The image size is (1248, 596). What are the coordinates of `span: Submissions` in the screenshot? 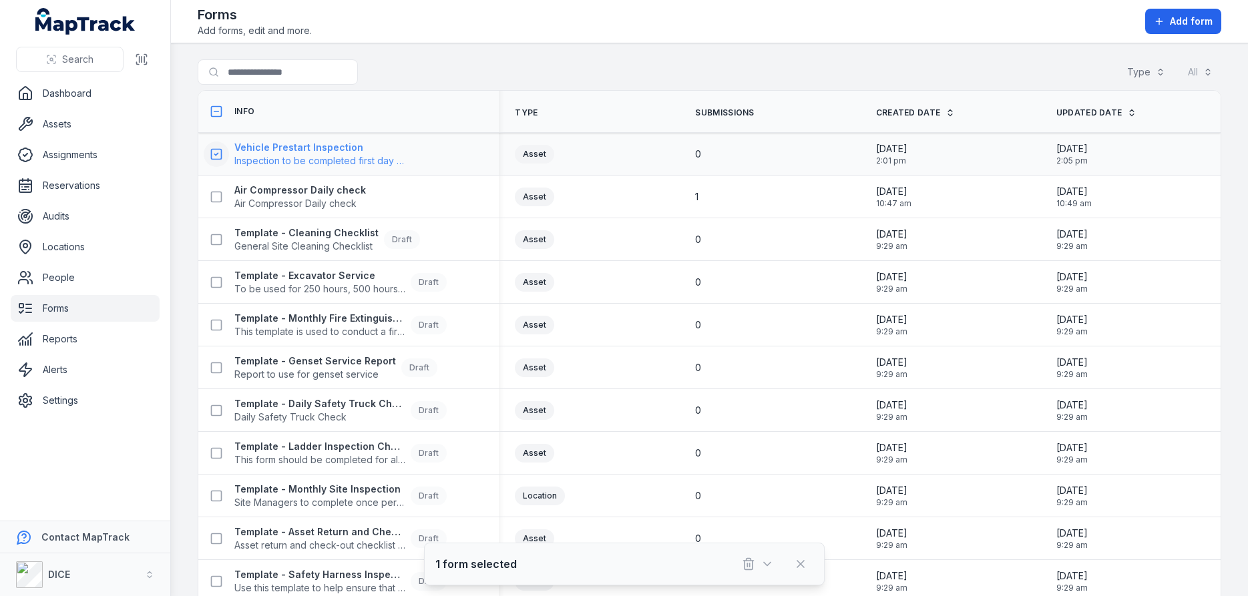 It's located at (724, 113).